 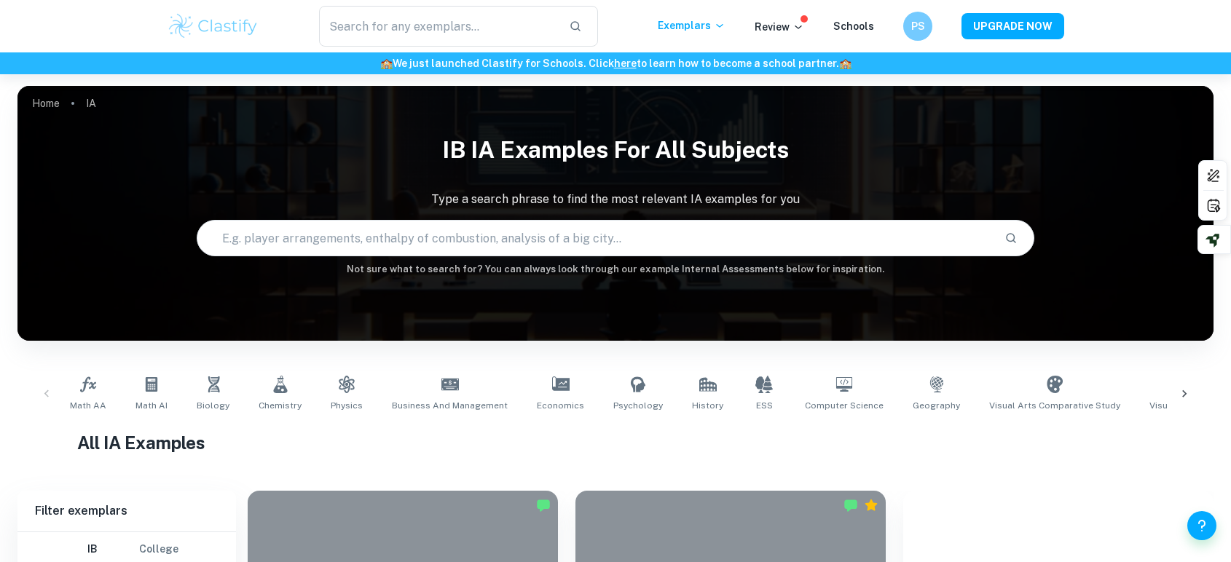 I want to click on span: Computer Science, so click(x=844, y=406).